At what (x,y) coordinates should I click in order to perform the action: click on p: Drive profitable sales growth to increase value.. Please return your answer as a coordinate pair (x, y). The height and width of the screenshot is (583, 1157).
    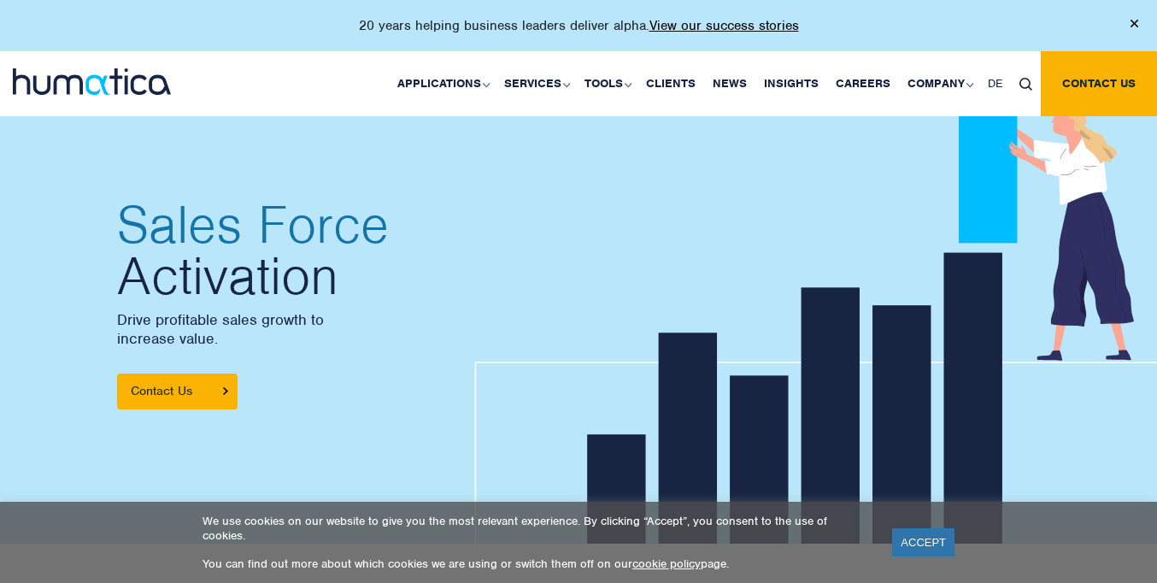
    Looking at the image, I should click on (339, 329).